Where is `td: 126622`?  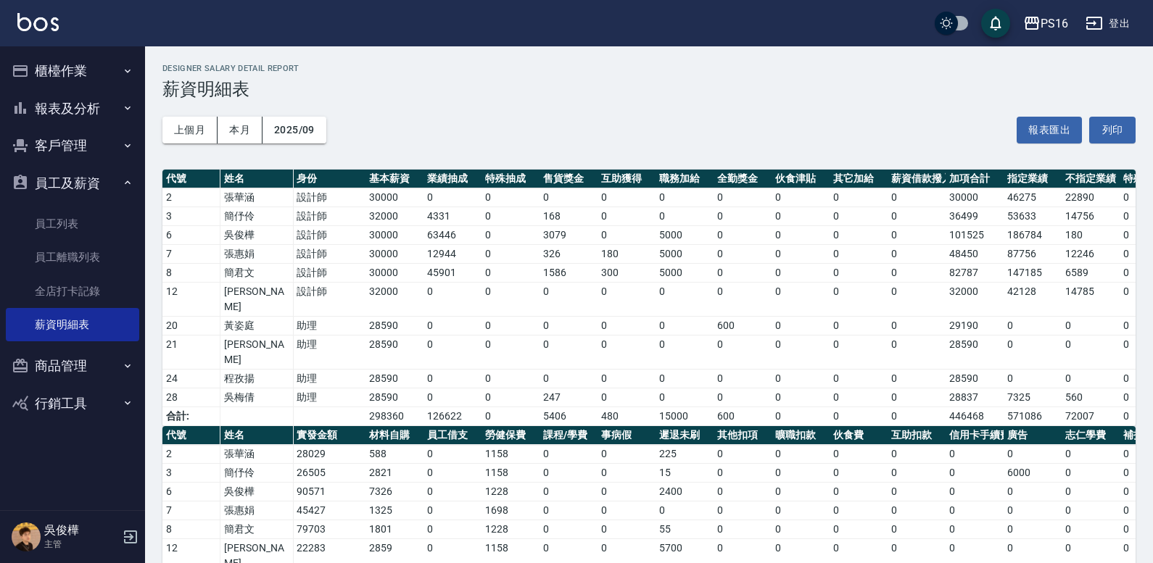 td: 126622 is located at coordinates (452, 417).